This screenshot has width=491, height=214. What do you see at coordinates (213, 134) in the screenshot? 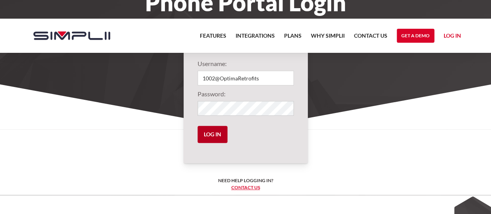
I see `input: Log in` at bounding box center [213, 134].